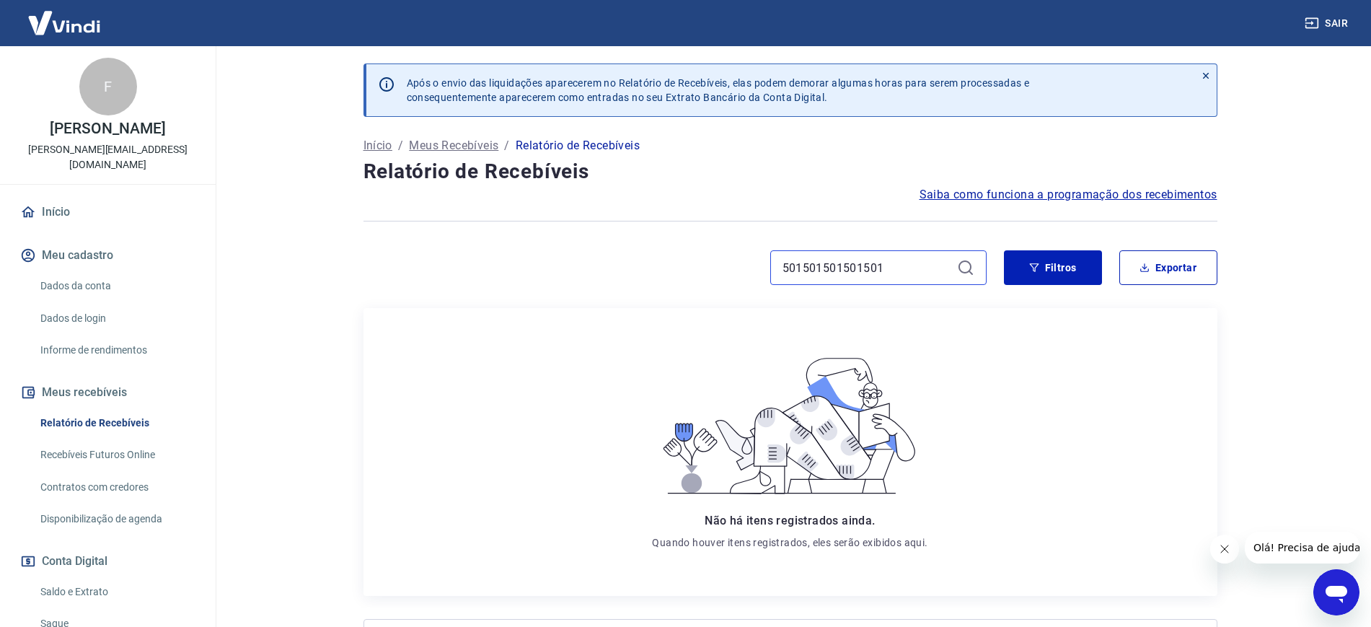 This screenshot has width=1371, height=627. What do you see at coordinates (108, 87) in the screenshot?
I see `div: F` at bounding box center [108, 87].